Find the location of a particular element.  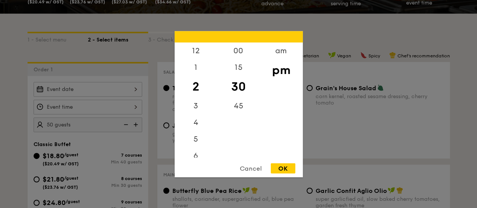

div: 12 is located at coordinates (196, 51).